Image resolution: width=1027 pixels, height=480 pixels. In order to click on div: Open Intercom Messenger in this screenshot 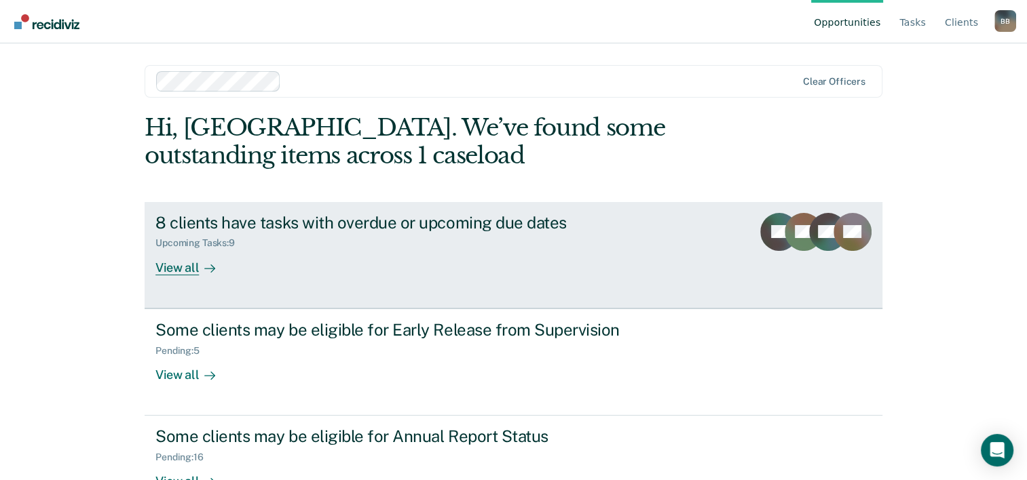, I will do `click(997, 451)`.